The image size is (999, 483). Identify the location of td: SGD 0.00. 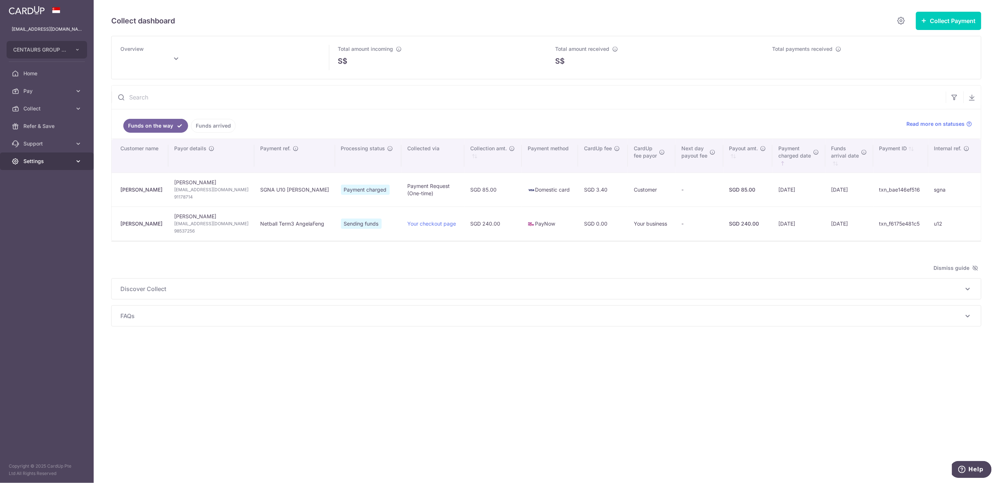
(603, 224).